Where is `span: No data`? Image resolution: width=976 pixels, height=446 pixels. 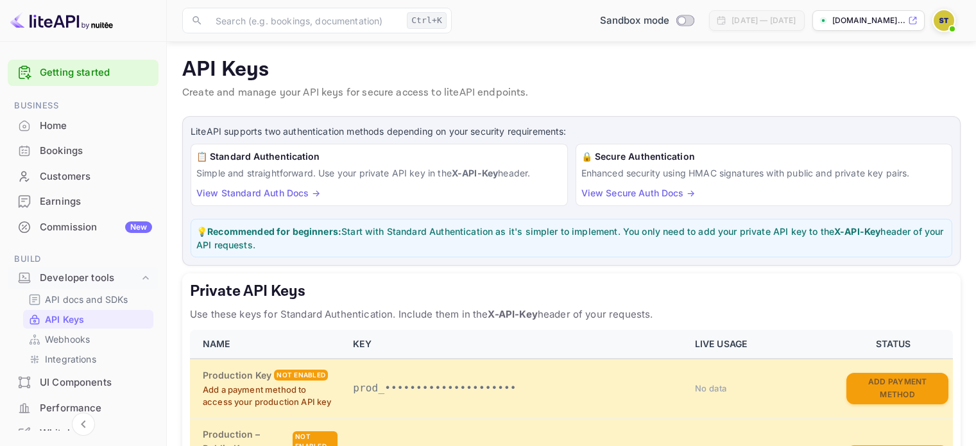 span: No data is located at coordinates (711, 388).